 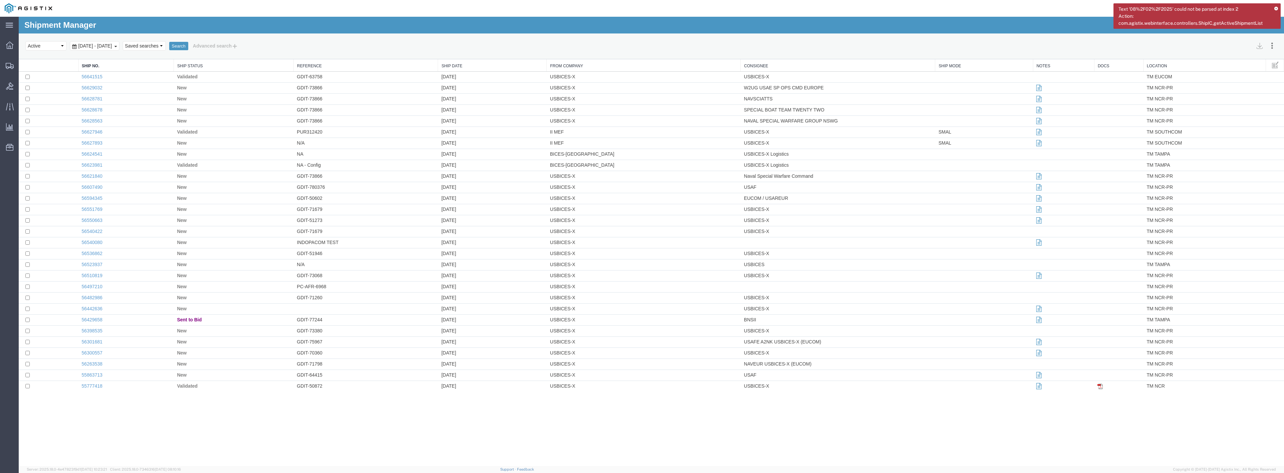 What do you see at coordinates (819, 182) in the screenshot?
I see `td: EUCOM / USAREUR` at bounding box center [819, 182].